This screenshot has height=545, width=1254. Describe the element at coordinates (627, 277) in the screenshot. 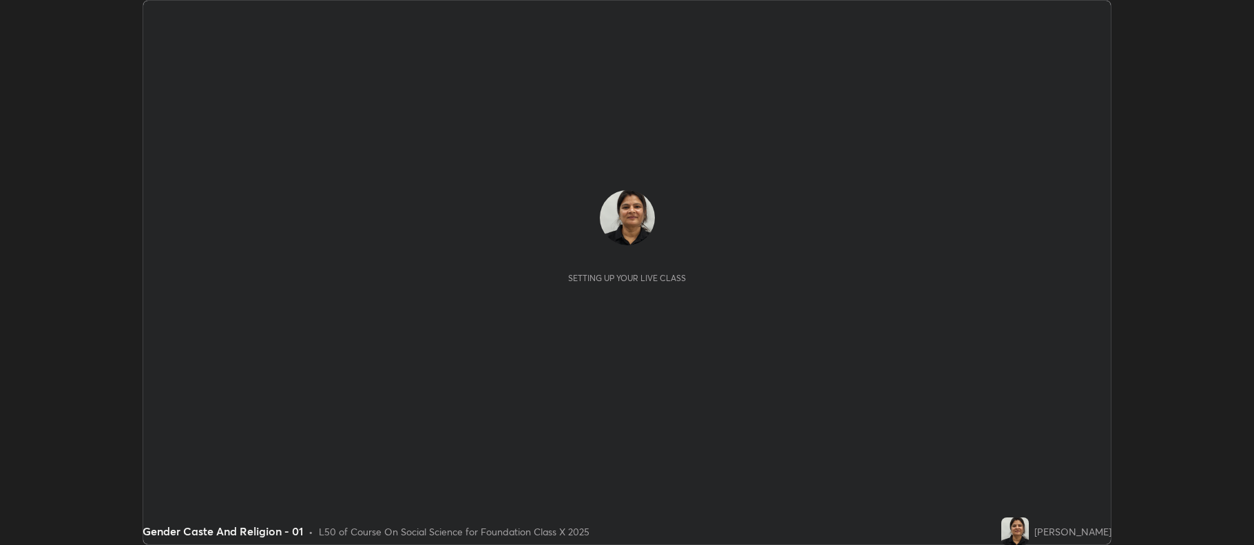

I see `div: Setting up your live class` at that location.